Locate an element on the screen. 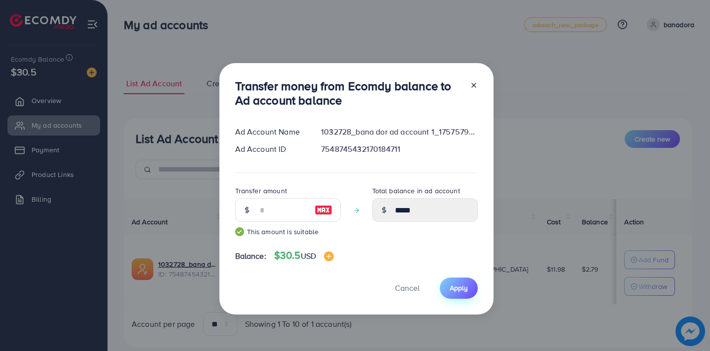  span: Cancel is located at coordinates (407, 288).